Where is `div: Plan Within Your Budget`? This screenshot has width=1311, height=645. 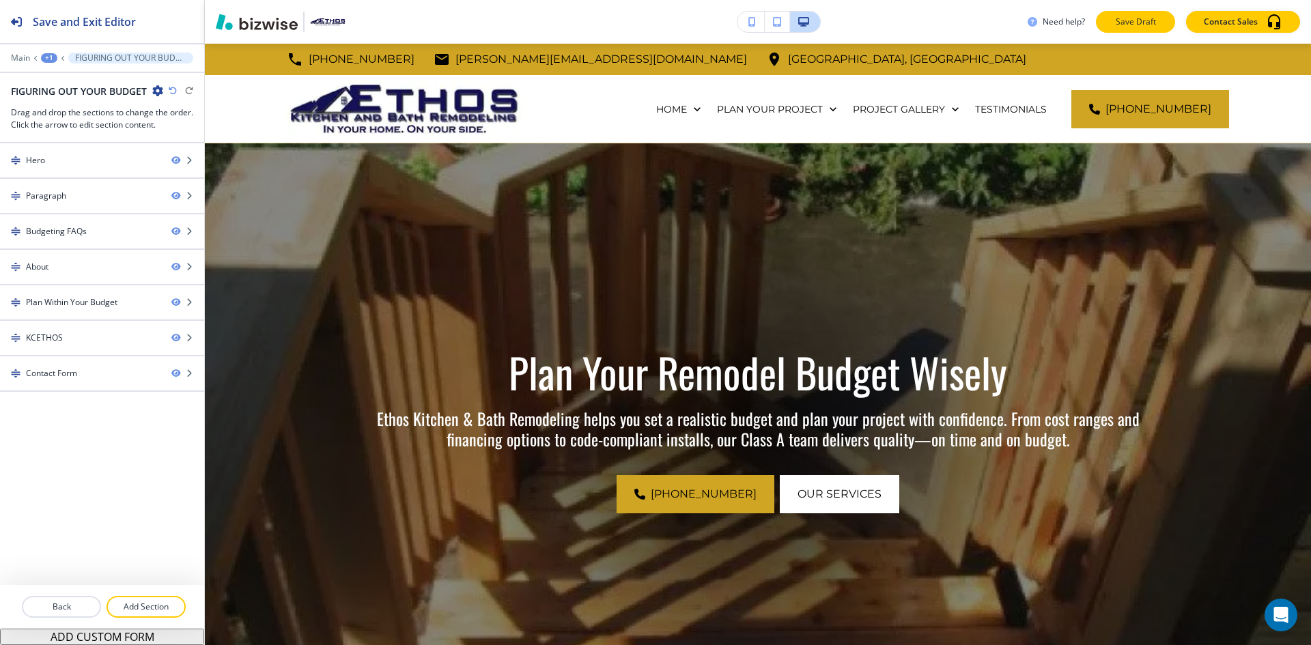 div: Plan Within Your Budget is located at coordinates (72, 302).